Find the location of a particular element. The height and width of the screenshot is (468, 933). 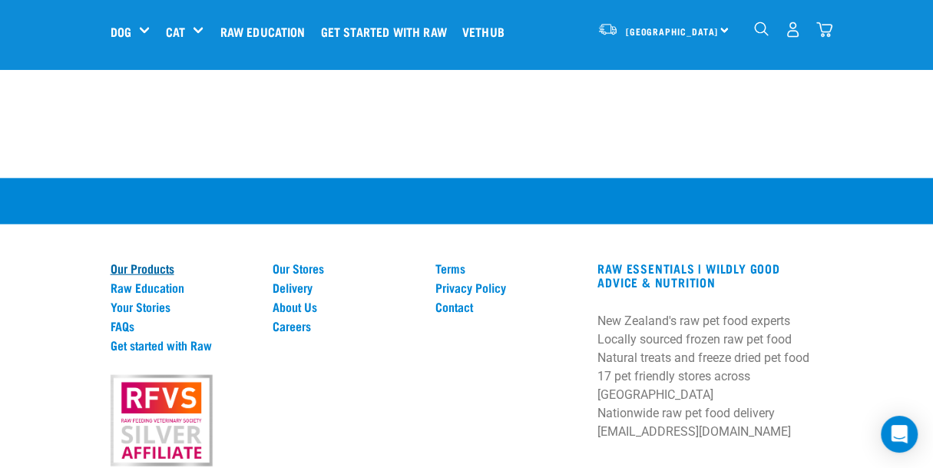

a: Our Products is located at coordinates (183, 268).